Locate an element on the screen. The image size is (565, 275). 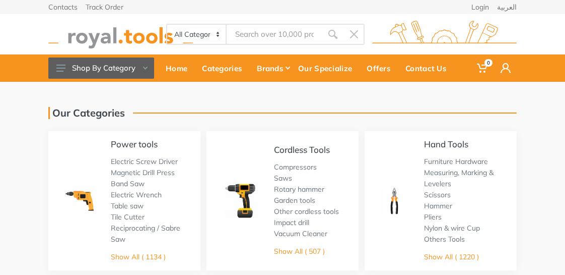
a: Rotary hammer is located at coordinates (299, 189).